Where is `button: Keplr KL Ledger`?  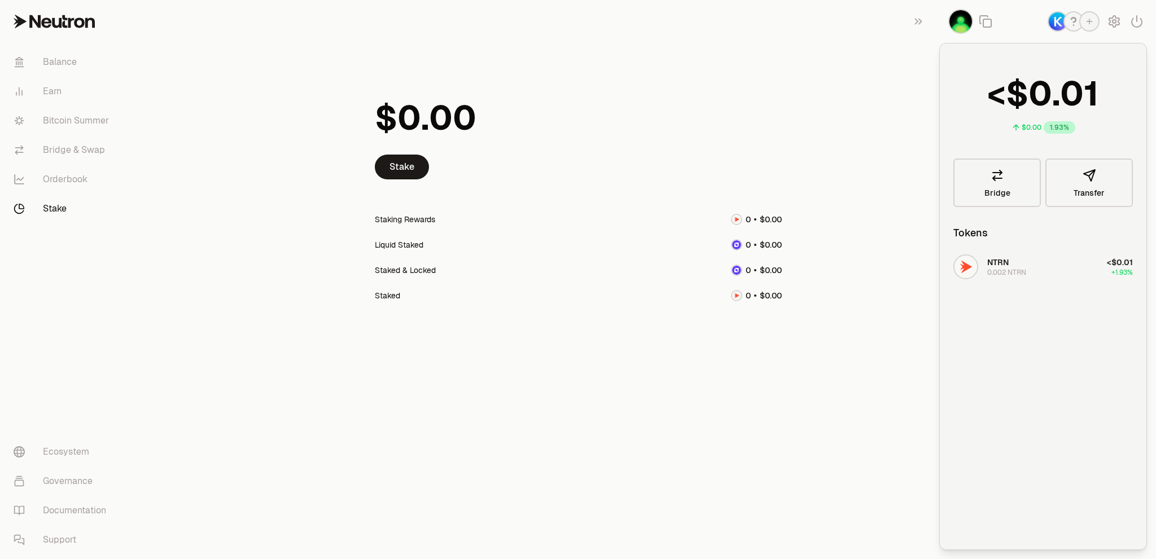 button: Keplr KL Ledger is located at coordinates (961, 21).